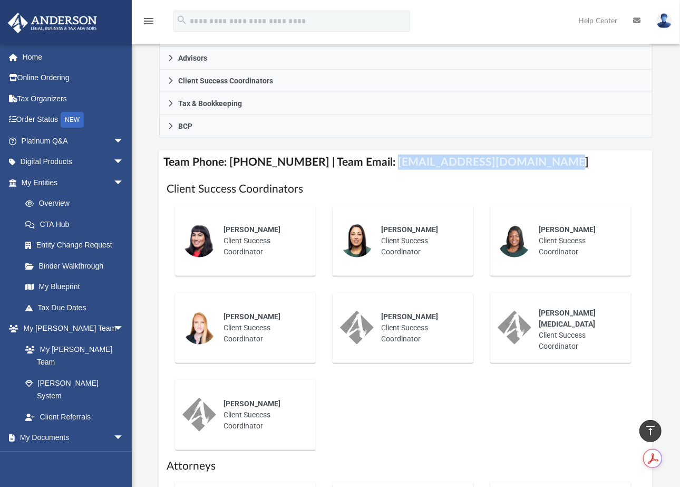  I want to click on img: Anderson Advisors Platinum Portal, so click(52, 23).